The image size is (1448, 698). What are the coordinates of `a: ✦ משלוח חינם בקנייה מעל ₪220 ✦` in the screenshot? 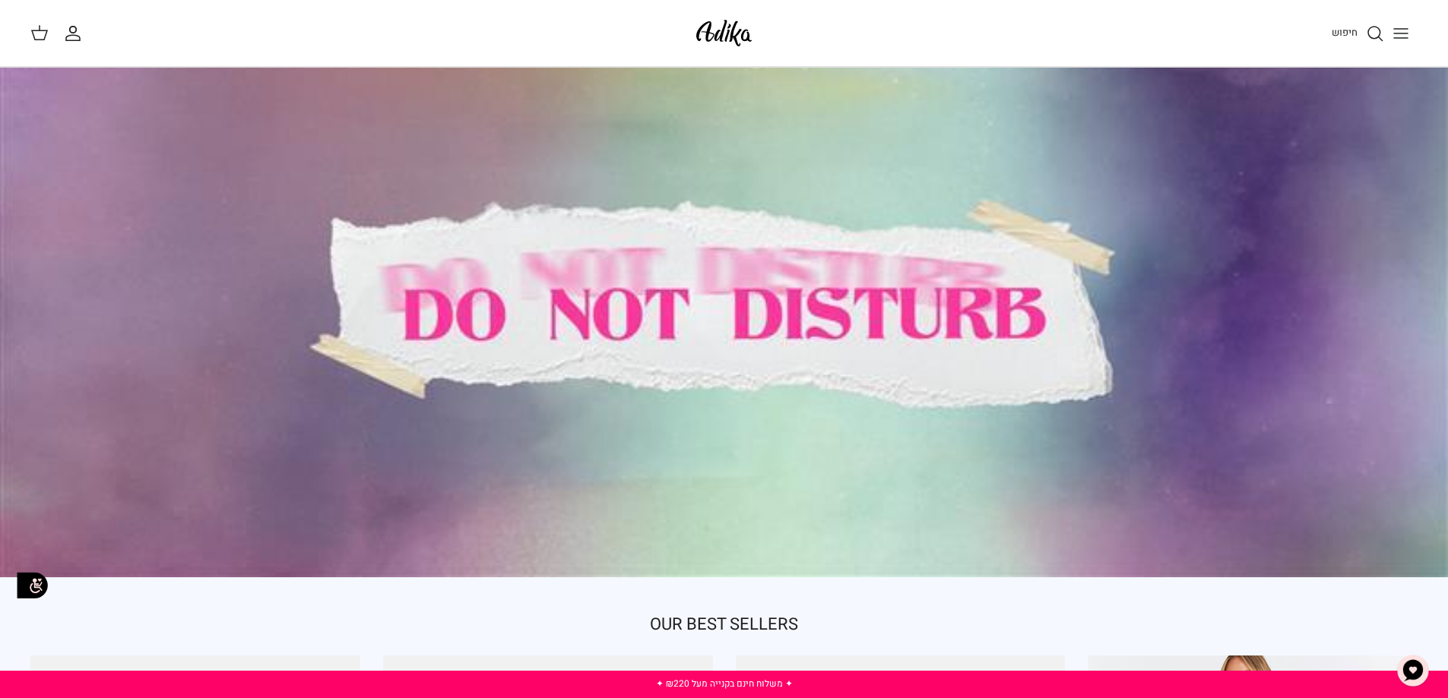 It's located at (724, 684).